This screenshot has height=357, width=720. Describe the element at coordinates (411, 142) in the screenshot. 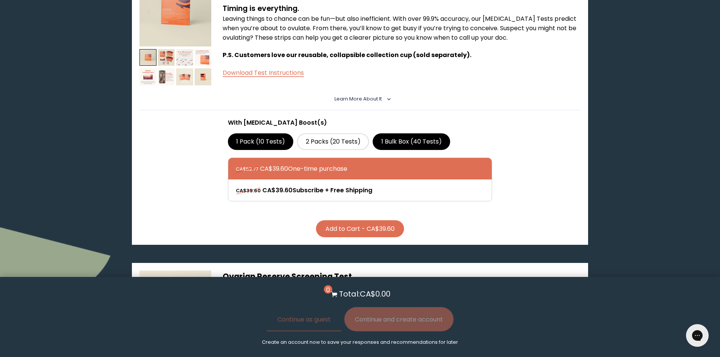

I see `label: 1 Bulk Box (40 Tests)` at that location.